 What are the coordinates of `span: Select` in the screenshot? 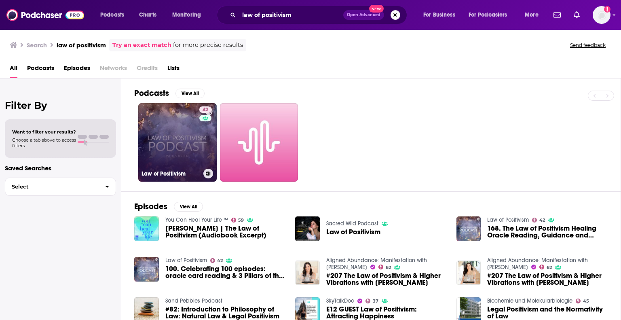 It's located at (52, 186).